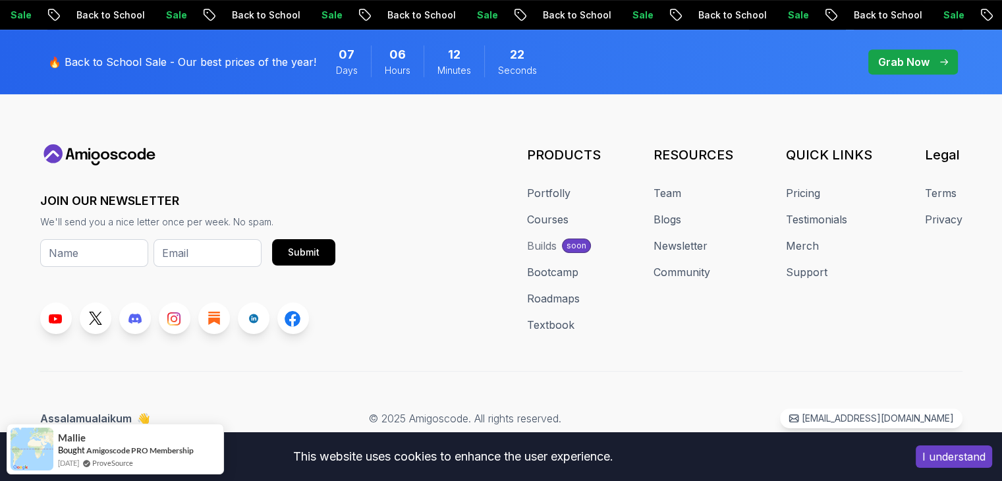 The height and width of the screenshot is (481, 1002). Describe the element at coordinates (553, 272) in the screenshot. I see `a: Bootcamp` at that location.